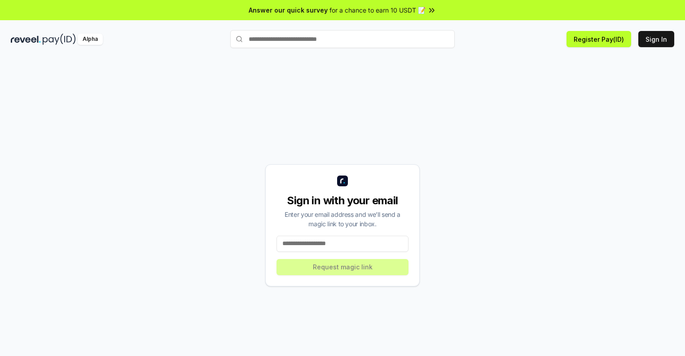  Describe the element at coordinates (598, 39) in the screenshot. I see `button: Register Pay(ID)` at that location.